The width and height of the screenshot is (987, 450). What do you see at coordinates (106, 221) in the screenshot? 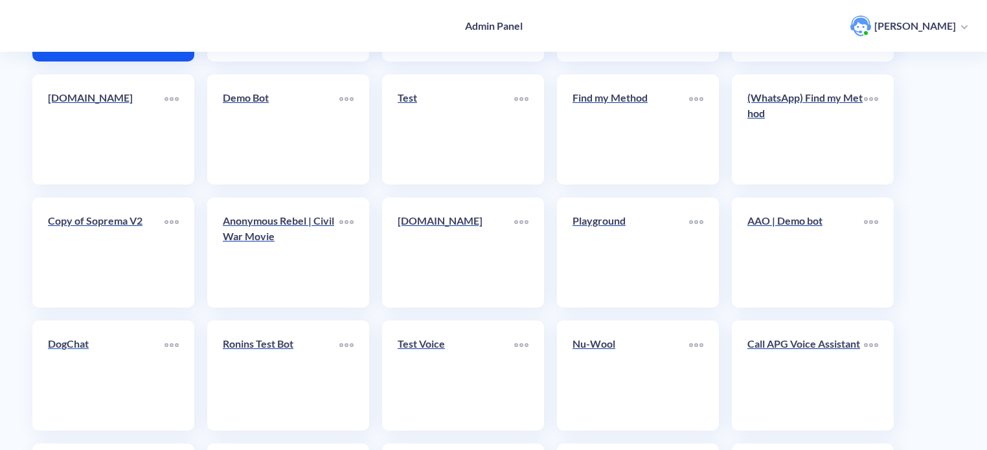
I see `p: Copy of Soprema V2` at bounding box center [106, 221].